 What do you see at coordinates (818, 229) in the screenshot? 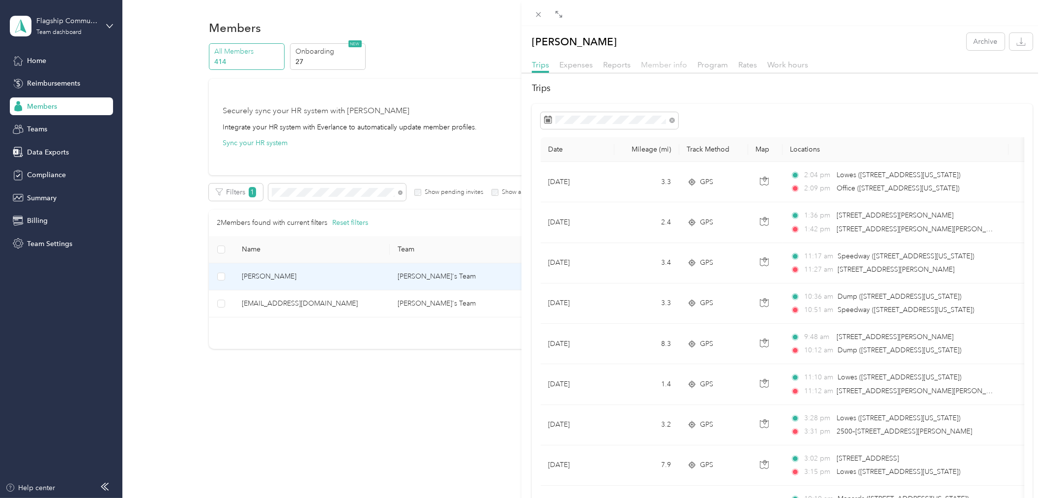
I see `span: 1:42 pm` at bounding box center [818, 229].